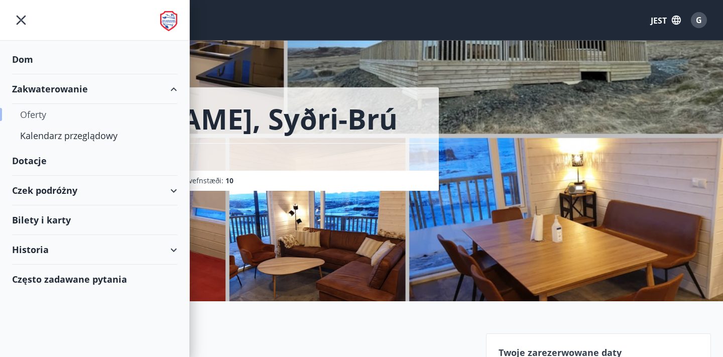 This screenshot has width=723, height=357. I want to click on font: Oferty, so click(33, 115).